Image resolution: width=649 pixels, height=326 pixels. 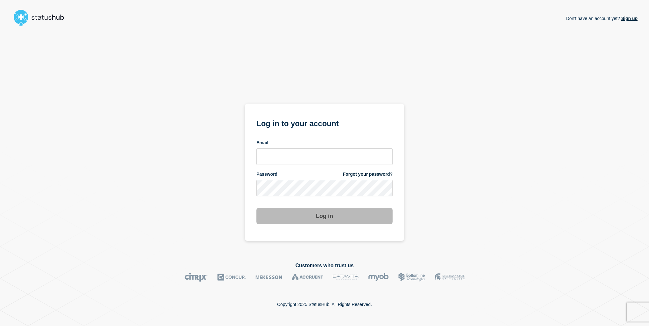 What do you see at coordinates (196, 277) in the screenshot?
I see `img: Citrix logo` at bounding box center [196, 277].